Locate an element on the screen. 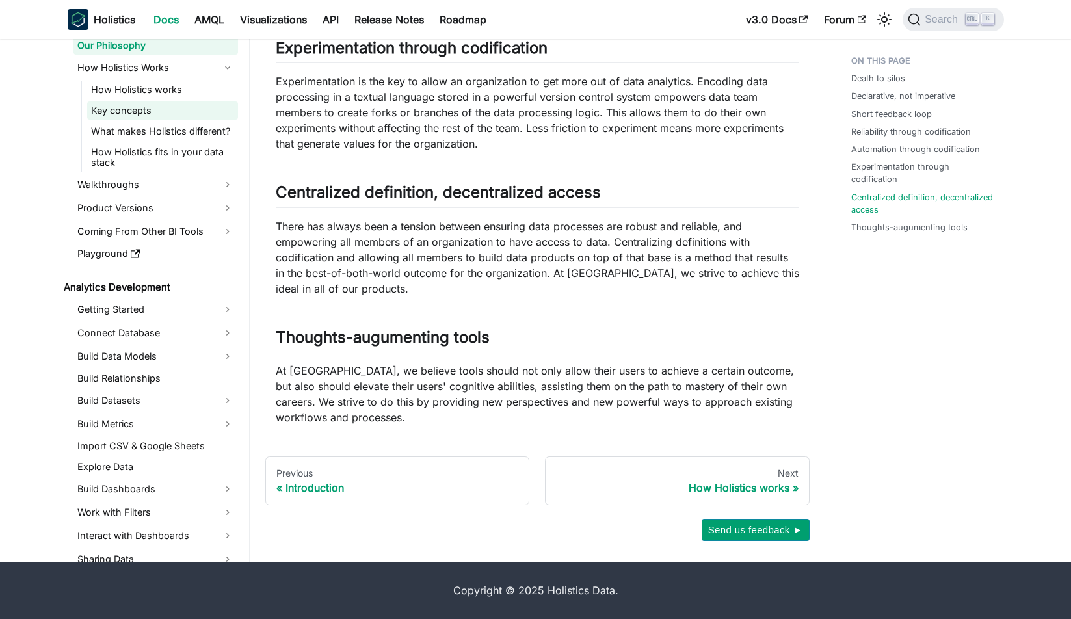  a: v3.0 Docs is located at coordinates (777, 20).